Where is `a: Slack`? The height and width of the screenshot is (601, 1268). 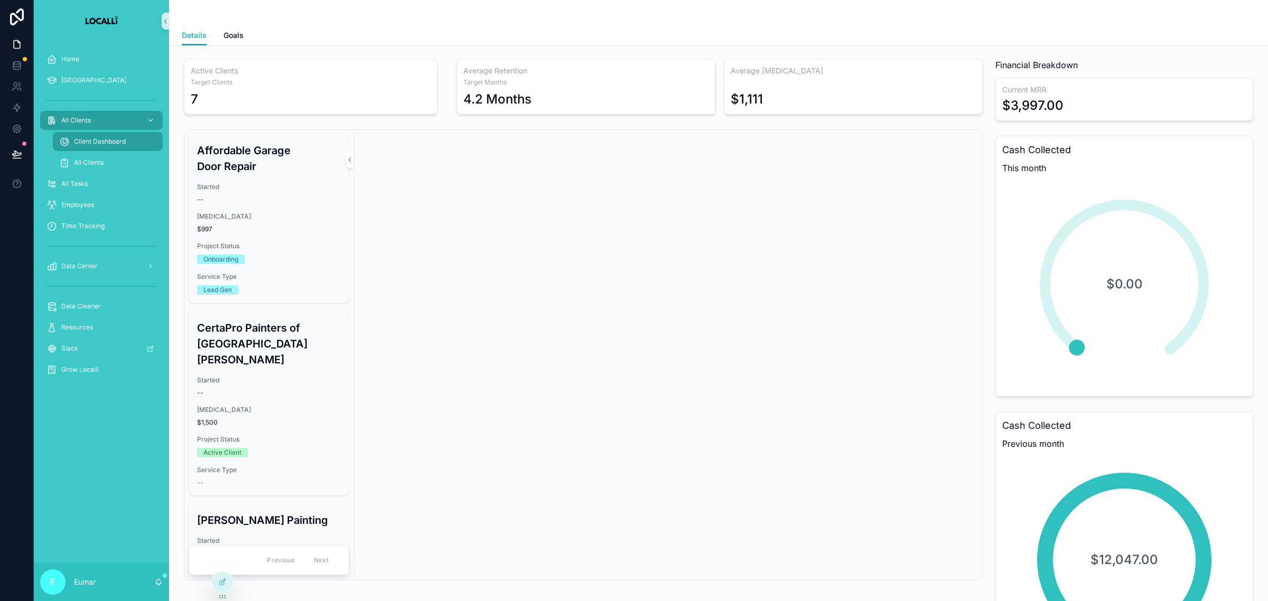
a: Slack is located at coordinates (101, 349).